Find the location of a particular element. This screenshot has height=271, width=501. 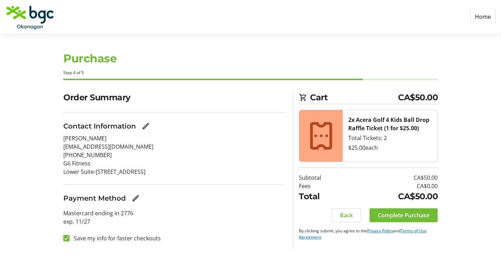

label: Save my info for faster checkouts is located at coordinates (115, 238).